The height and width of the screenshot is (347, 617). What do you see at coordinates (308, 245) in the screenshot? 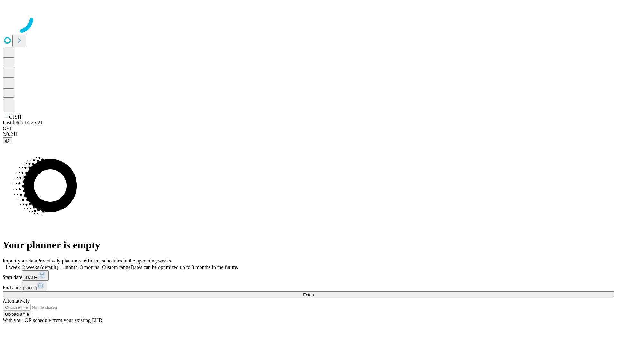
I see `h1: Your planner is empty` at bounding box center [308, 245].